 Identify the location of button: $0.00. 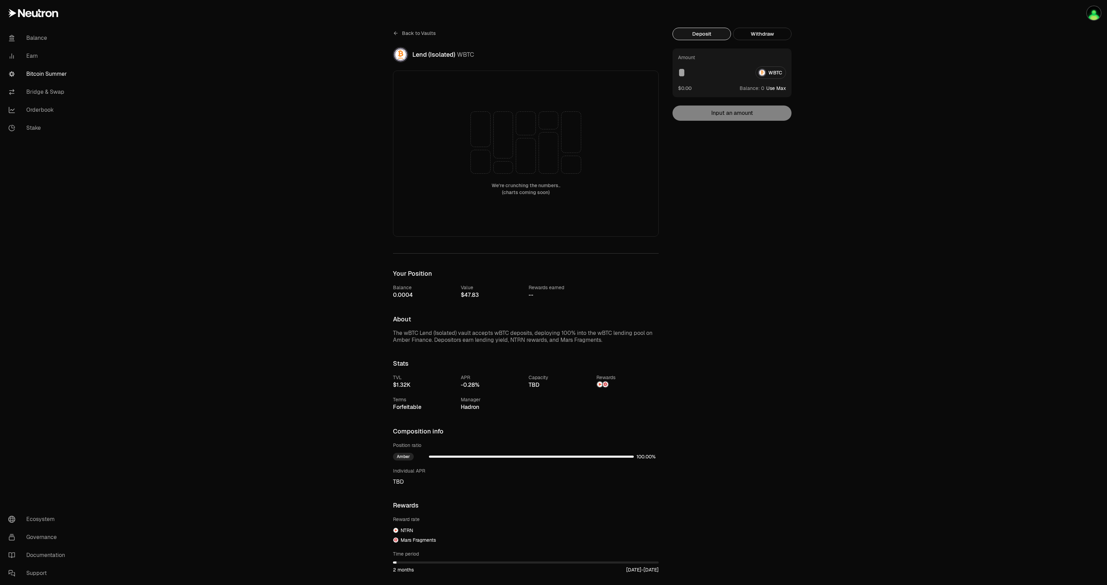
(685, 88).